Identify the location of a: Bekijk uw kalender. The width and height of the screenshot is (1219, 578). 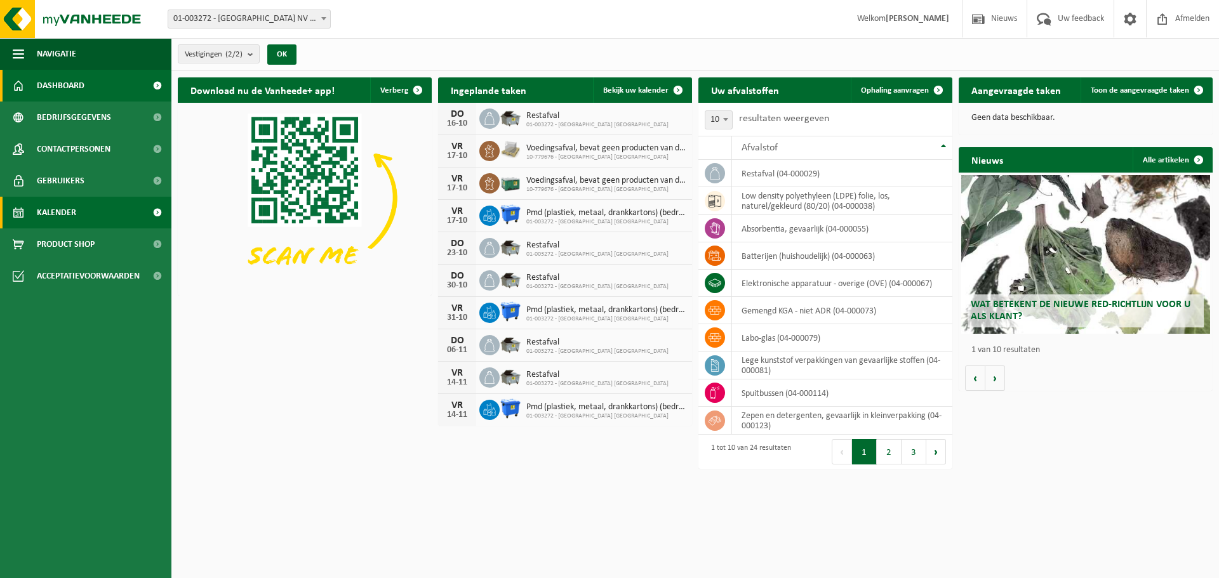
(642, 90).